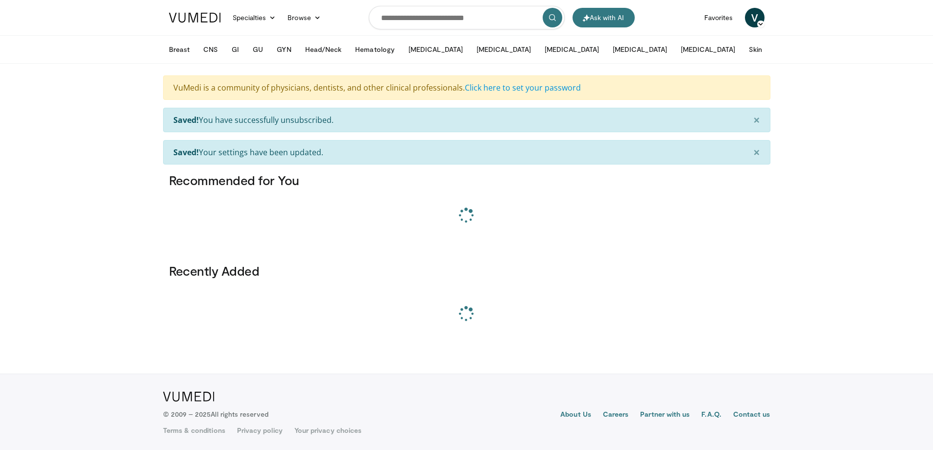 The image size is (933, 450). I want to click on h3: Recently Added, so click(467, 271).